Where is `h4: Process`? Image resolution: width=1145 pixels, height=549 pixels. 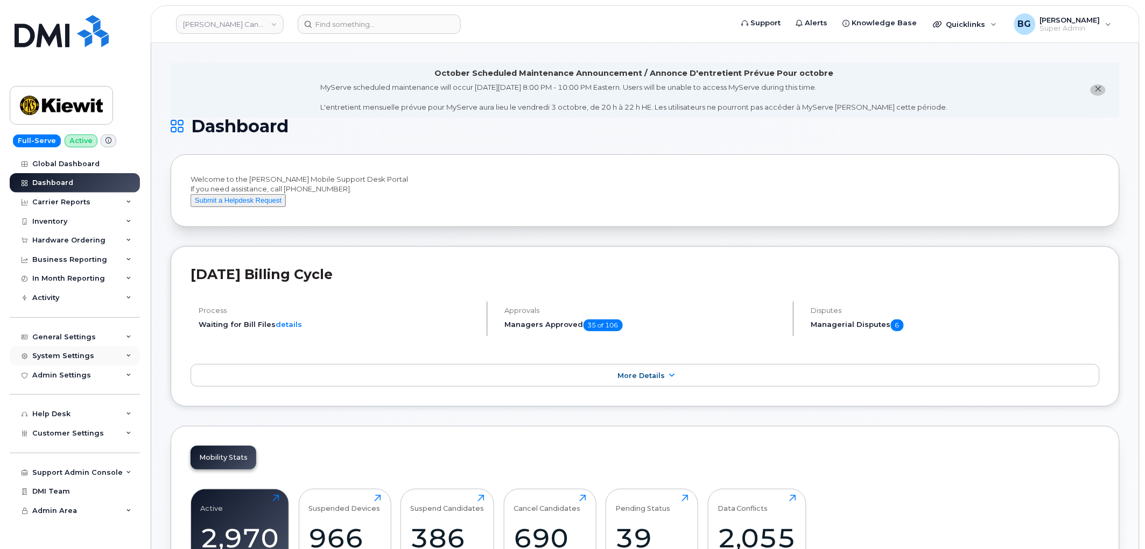 h4: Process is located at coordinates (338, 311).